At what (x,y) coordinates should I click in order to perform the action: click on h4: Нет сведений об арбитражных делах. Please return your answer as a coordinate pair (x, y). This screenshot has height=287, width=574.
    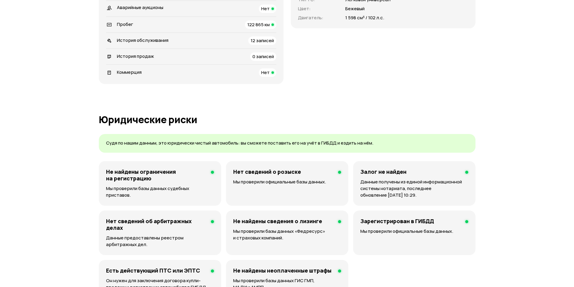
    Looking at the image, I should click on (156, 224).